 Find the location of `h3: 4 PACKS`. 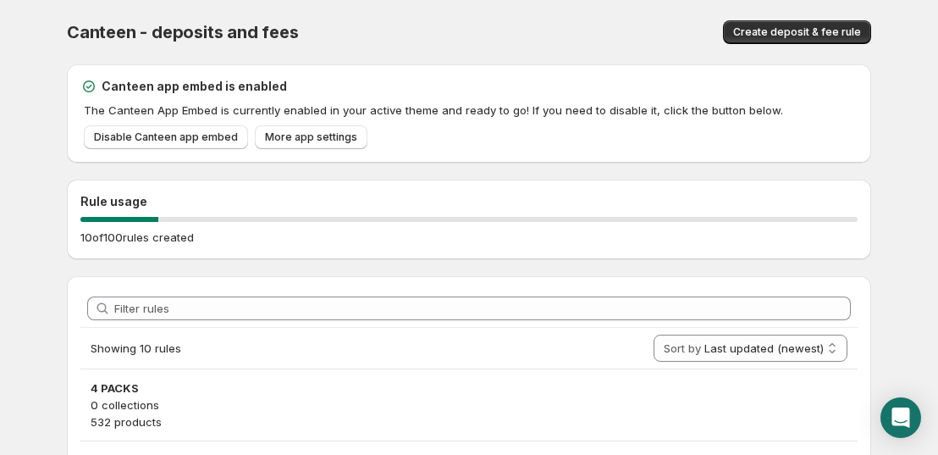

h3: 4 PACKS is located at coordinates (469, 388).